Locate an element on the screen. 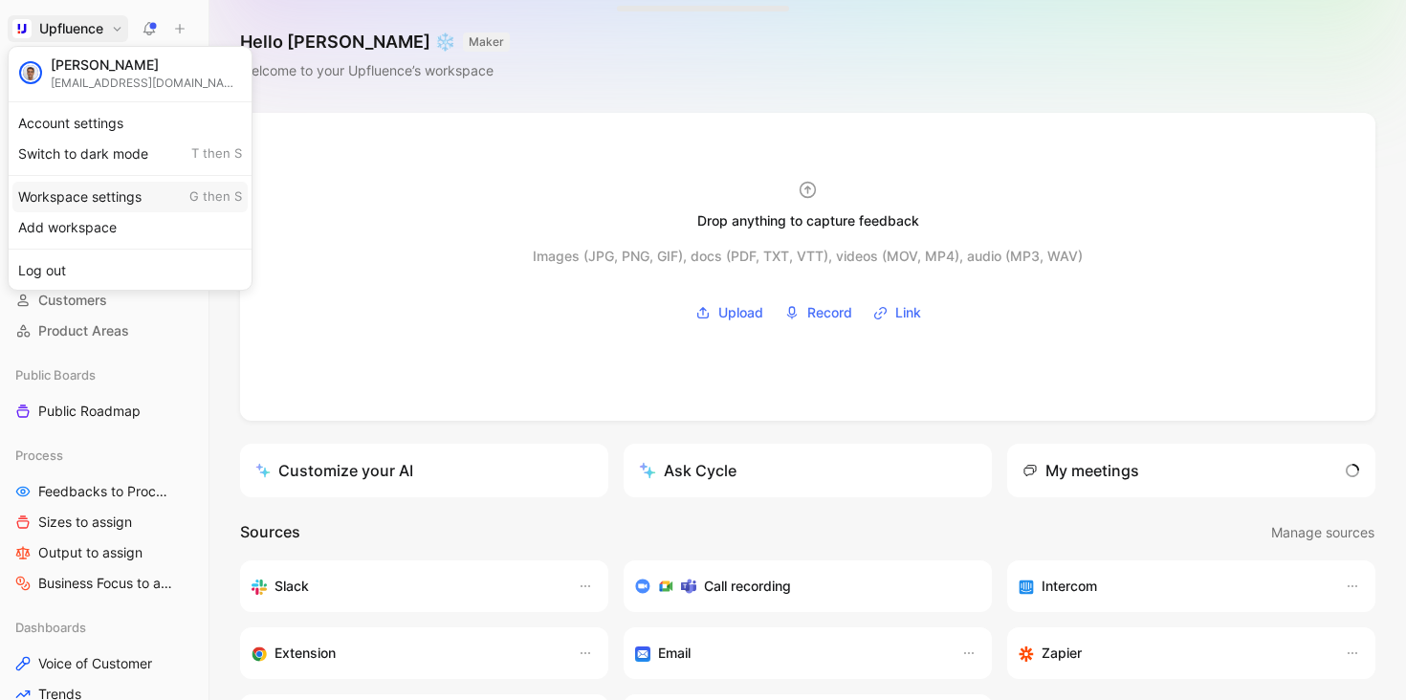 The height and width of the screenshot is (700, 1406). span: T then S is located at coordinates (216, 154).